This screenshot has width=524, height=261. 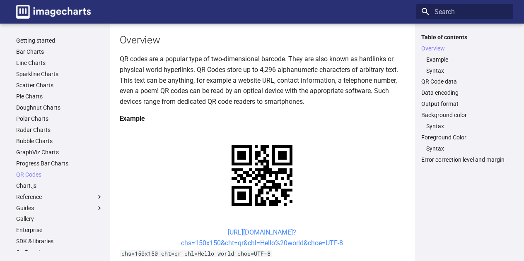 What do you see at coordinates (60, 219) in the screenshot?
I see `a: Gallery` at bounding box center [60, 219].